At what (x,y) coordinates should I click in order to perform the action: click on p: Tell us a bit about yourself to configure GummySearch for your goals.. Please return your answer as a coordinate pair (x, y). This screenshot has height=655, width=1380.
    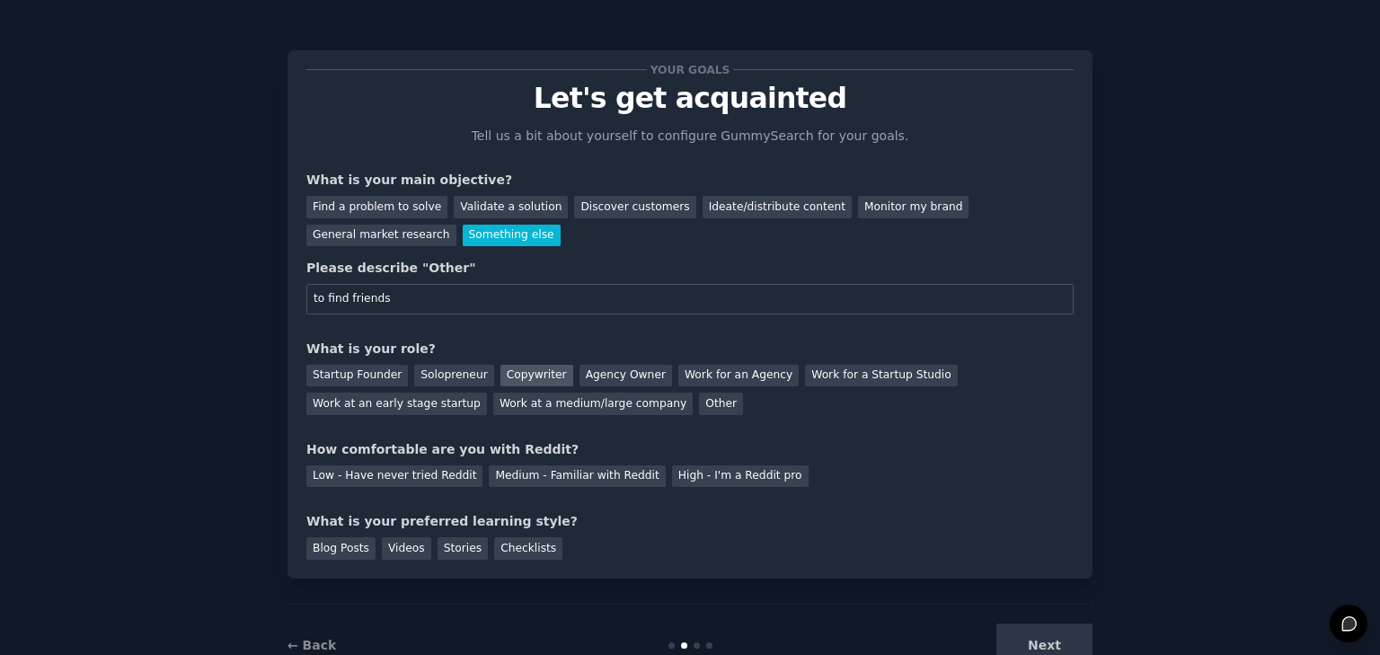
    Looking at the image, I should click on (690, 136).